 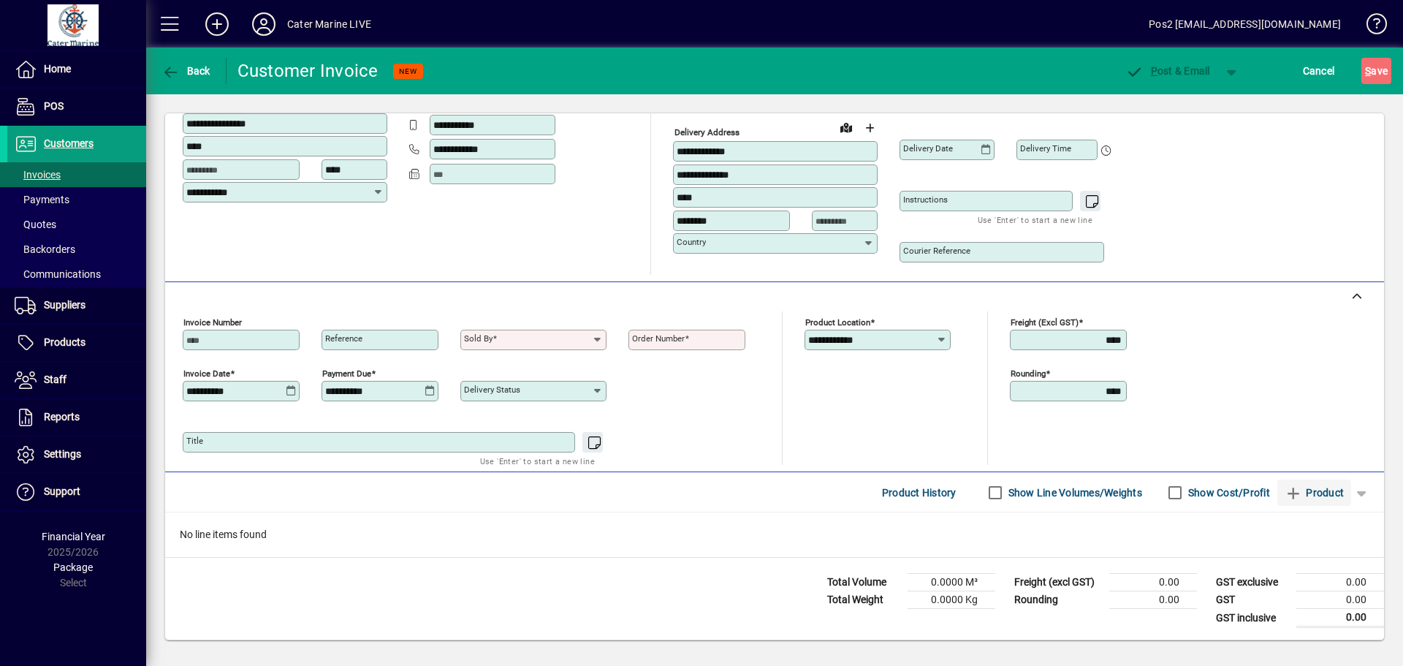 I want to click on div: No line items found, so click(x=775, y=534).